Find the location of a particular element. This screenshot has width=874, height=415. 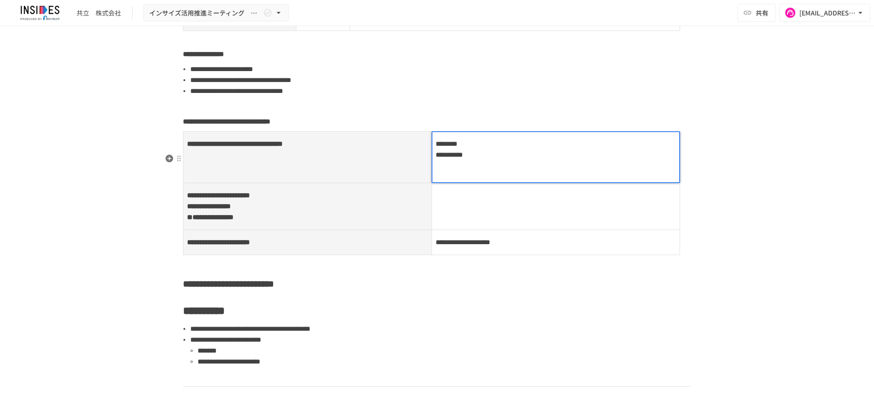

span: インサイズ活用推進ミーティング ～2回目～ is located at coordinates (205, 13).